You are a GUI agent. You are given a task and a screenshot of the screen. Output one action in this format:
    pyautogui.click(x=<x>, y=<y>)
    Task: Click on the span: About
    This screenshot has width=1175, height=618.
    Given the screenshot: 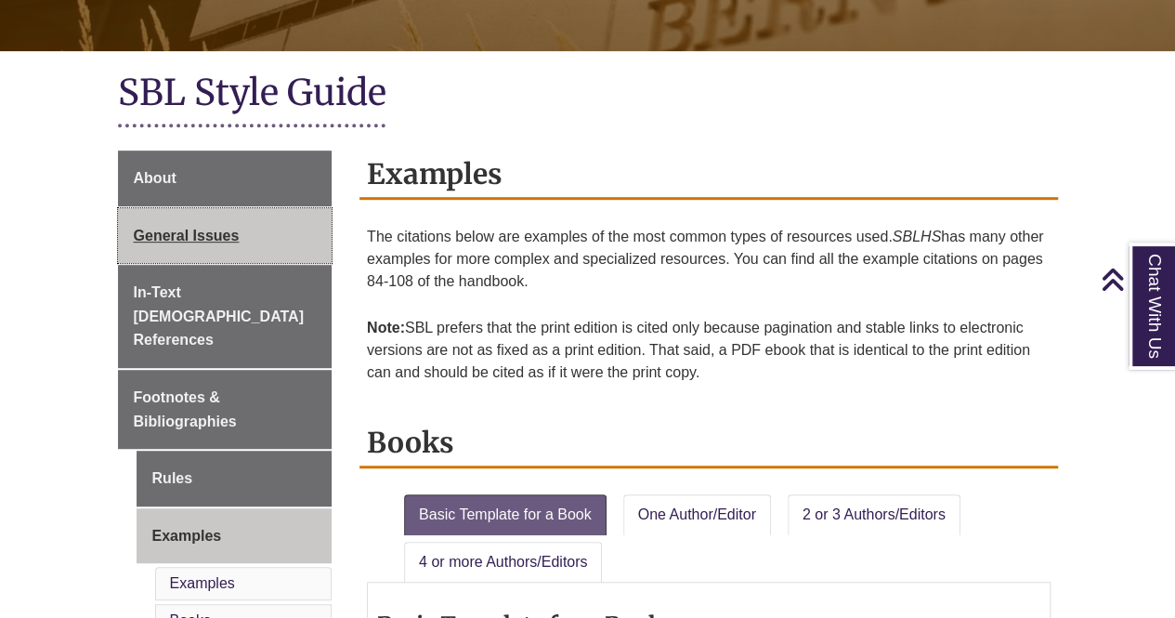 What is the action you would take?
    pyautogui.click(x=155, y=177)
    